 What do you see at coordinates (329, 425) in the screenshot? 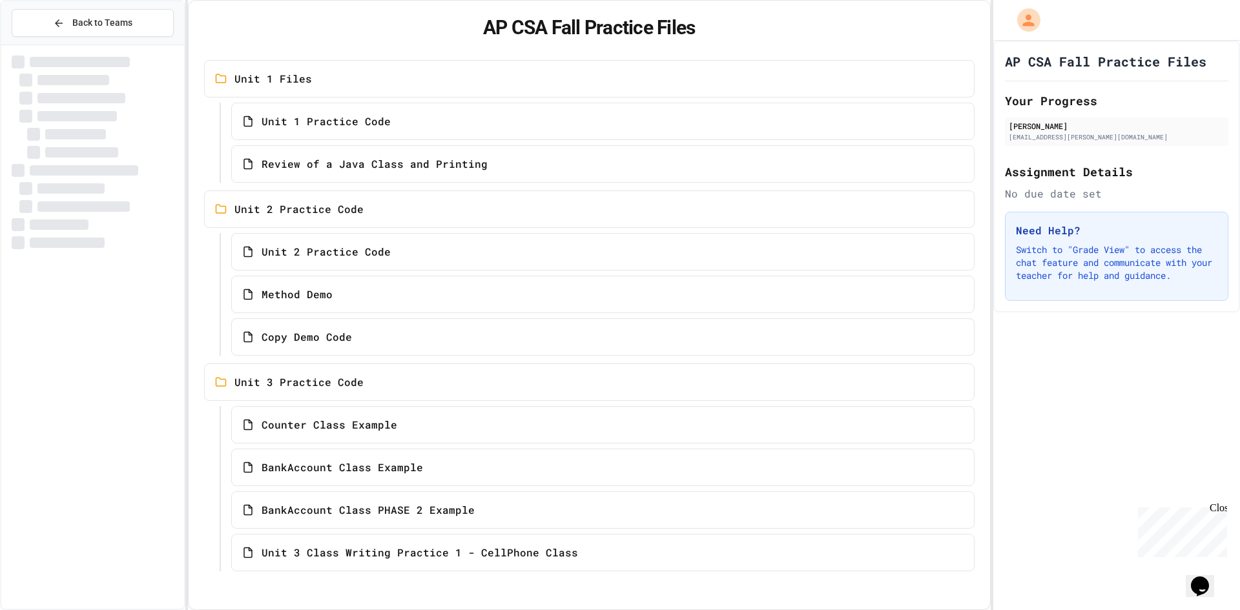
I see `span: Counter Class Example` at bounding box center [329, 425].